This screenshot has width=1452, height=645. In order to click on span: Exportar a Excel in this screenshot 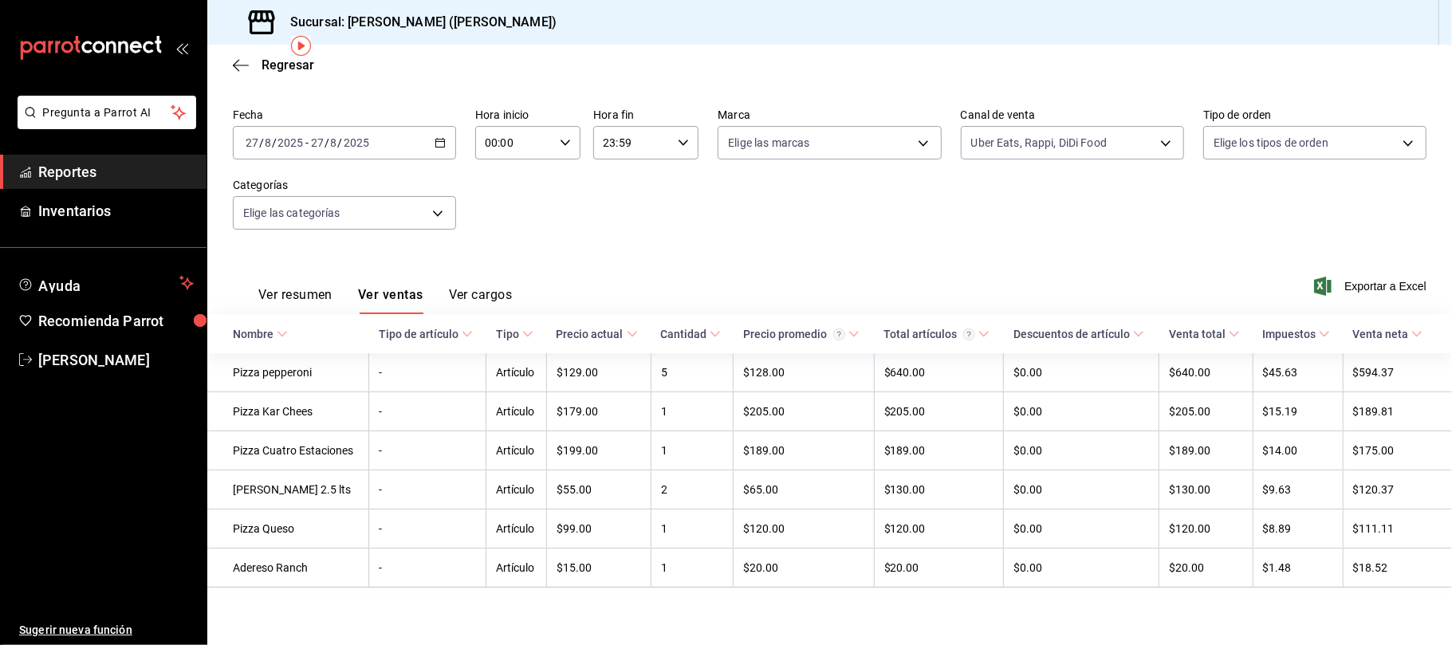, I will do `click(1372, 286)`.